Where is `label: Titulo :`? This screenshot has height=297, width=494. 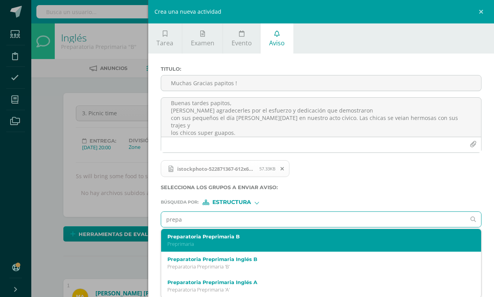
label: Titulo : is located at coordinates (321, 69).